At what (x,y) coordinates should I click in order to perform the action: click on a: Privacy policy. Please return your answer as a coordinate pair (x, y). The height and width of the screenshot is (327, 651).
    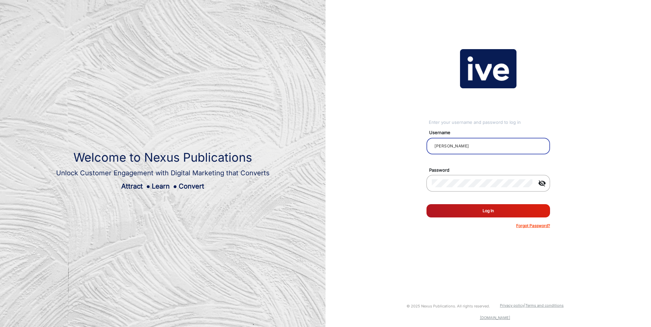
    Looking at the image, I should click on (512, 306).